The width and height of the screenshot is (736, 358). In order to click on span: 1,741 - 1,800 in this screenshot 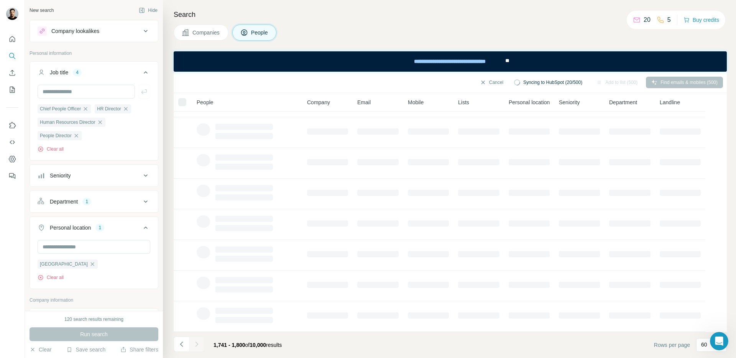, I will do `click(229, 345)`.